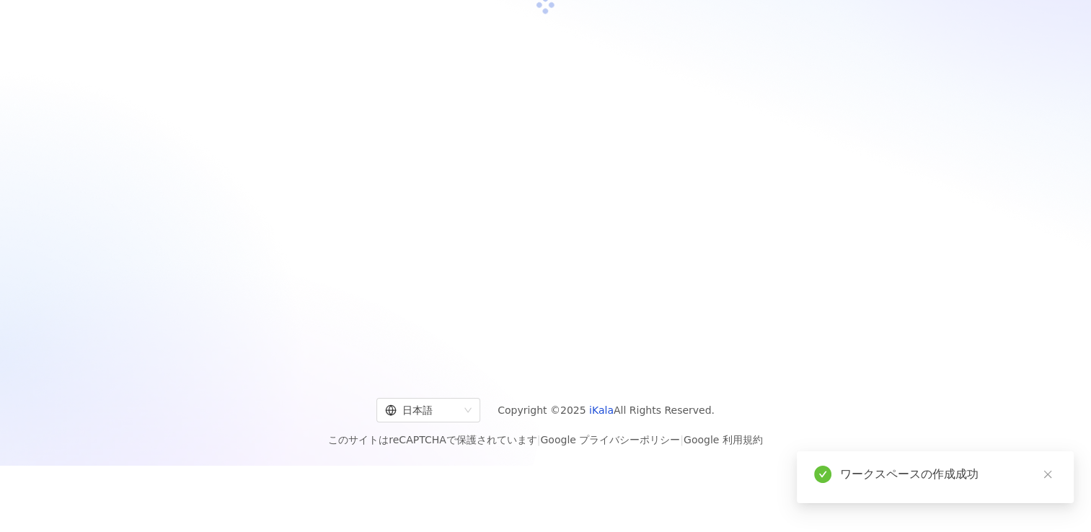 Image resolution: width=1091 pixels, height=532 pixels. Describe the element at coordinates (1048, 474) in the screenshot. I see `span: close` at that location.